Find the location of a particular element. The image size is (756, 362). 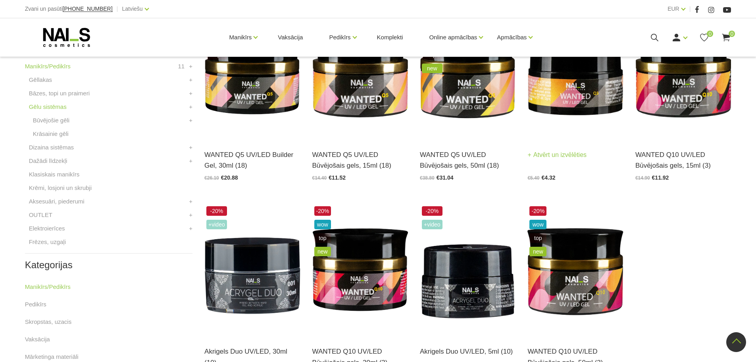

h2: Kategorijas is located at coordinates (109, 265).